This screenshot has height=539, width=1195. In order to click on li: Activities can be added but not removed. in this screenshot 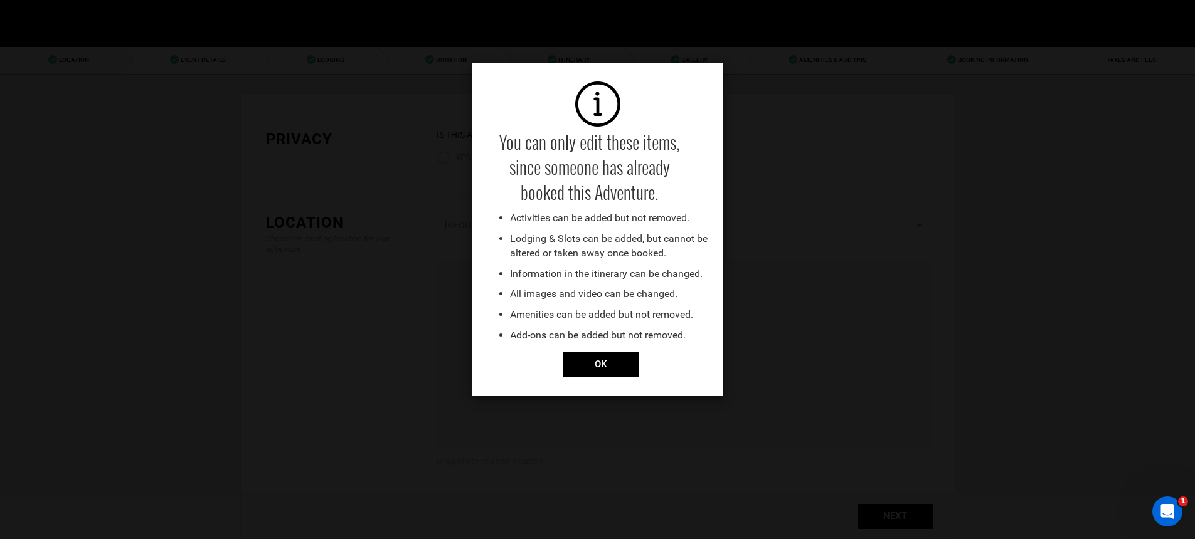, I will do `click(610, 218)`.